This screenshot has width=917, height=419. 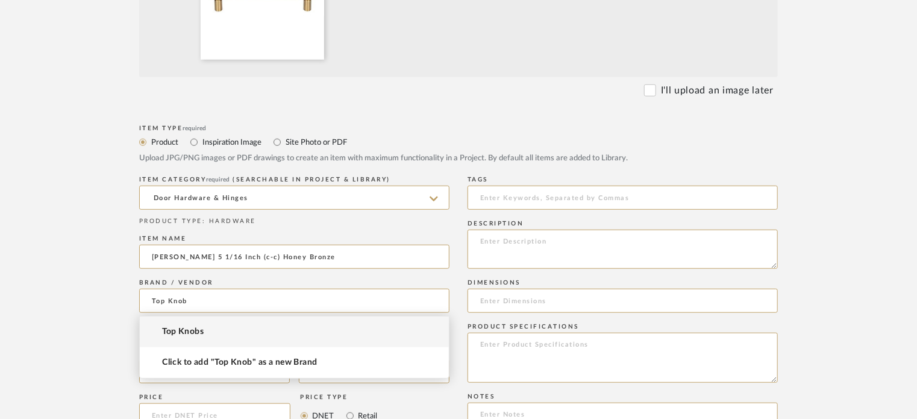 I want to click on div: Description, so click(x=622, y=224).